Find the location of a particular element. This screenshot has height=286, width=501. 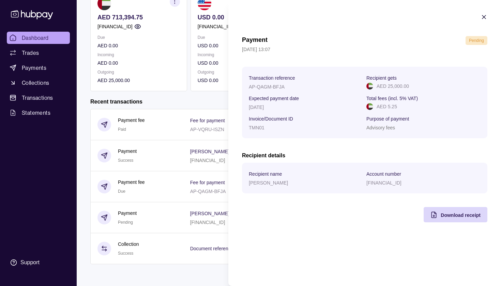

span: Download receipt is located at coordinates (460, 215).